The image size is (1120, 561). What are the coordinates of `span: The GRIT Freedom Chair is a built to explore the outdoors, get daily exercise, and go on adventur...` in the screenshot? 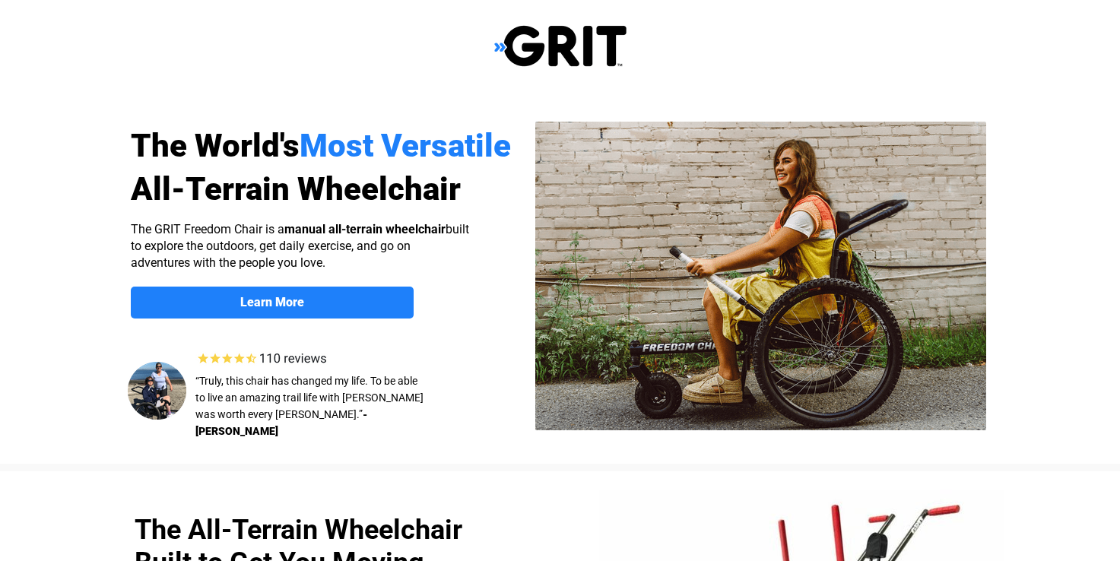 It's located at (300, 246).